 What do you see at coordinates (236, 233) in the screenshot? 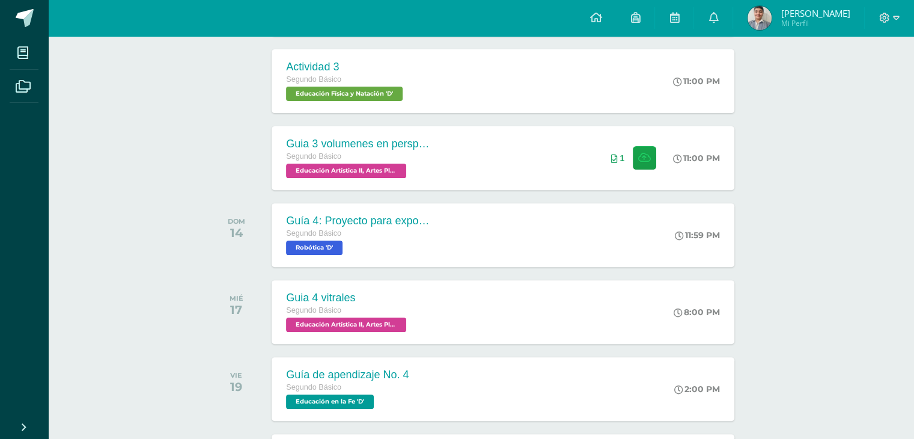
I see `div: 14` at bounding box center [236, 233].